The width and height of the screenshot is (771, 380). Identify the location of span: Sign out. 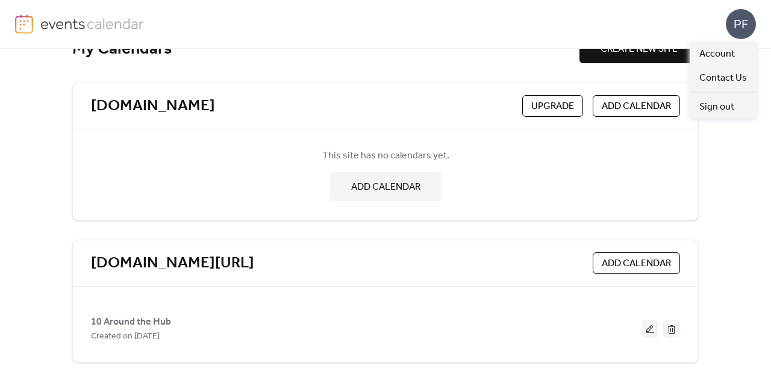
(717, 107).